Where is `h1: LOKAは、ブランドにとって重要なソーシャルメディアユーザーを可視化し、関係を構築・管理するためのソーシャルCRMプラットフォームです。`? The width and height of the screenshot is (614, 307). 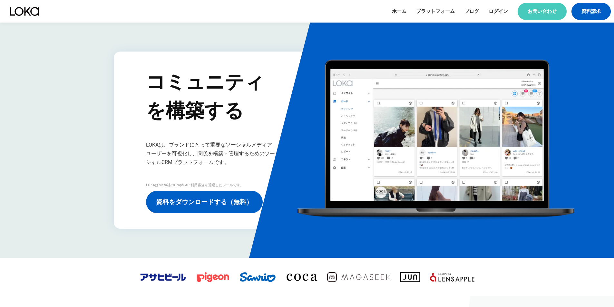 h1: LOKAは、ブランドにとって重要なソーシャルメディアユーザーを可視化し、関係を構築・管理するためのソーシャルCRMプラットフォームです。 is located at coordinates (211, 154).